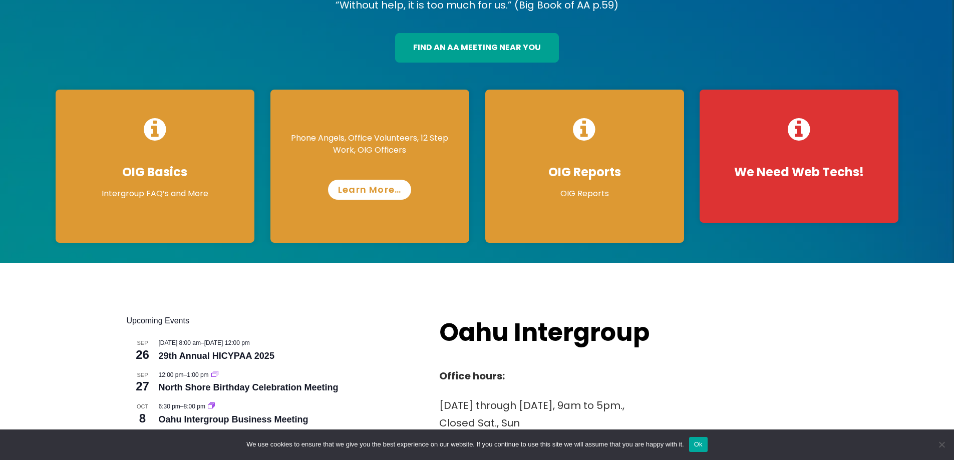  What do you see at coordinates (584, 194) in the screenshot?
I see `p: OIG Reports` at bounding box center [584, 194].